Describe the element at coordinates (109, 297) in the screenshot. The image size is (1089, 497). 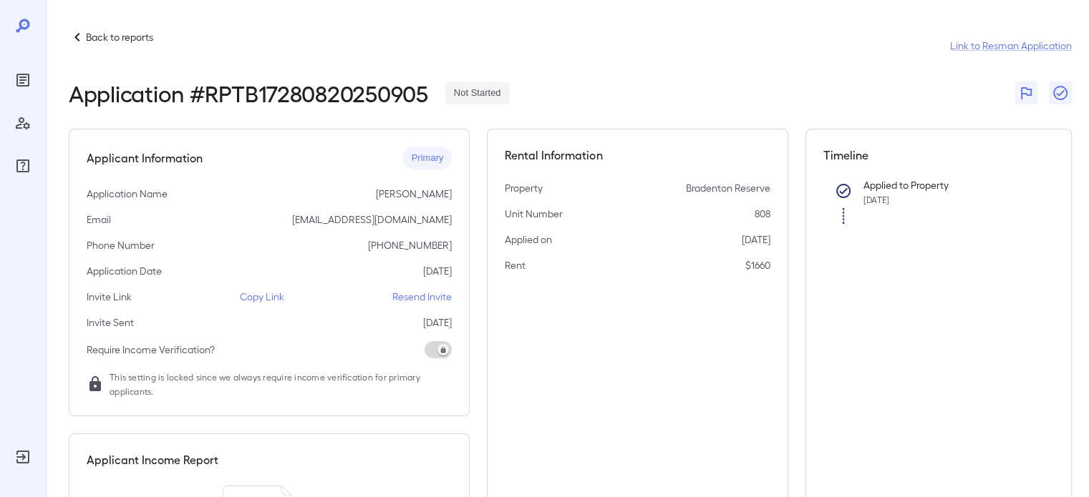
I see `p: Invite Link` at that location.